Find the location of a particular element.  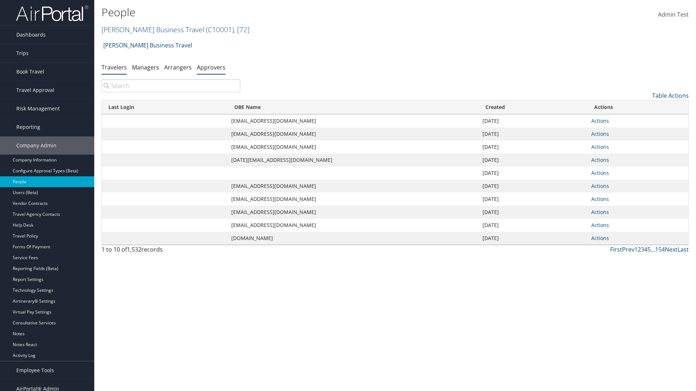

a: 2 is located at coordinates (639, 250).